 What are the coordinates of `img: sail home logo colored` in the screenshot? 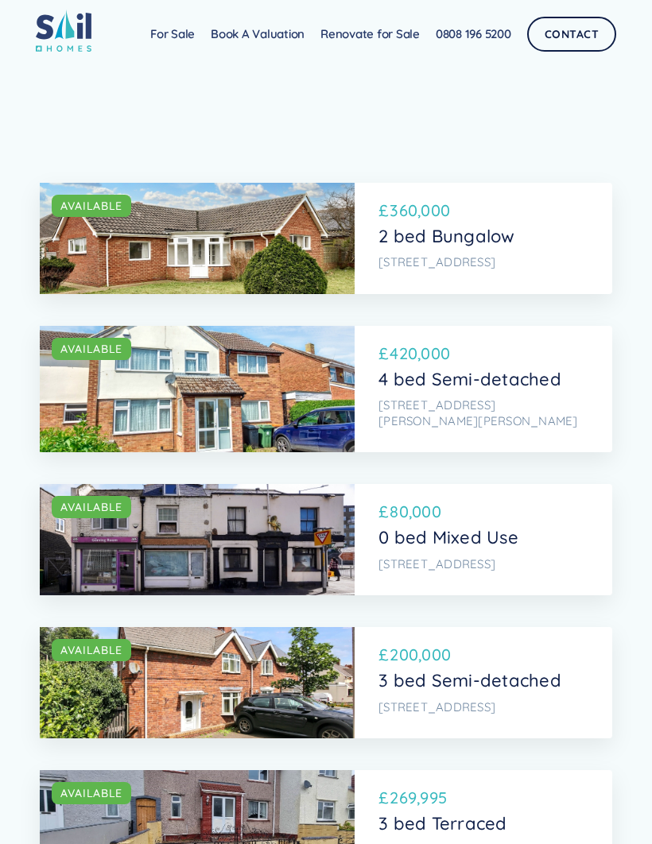 It's located at (64, 30).